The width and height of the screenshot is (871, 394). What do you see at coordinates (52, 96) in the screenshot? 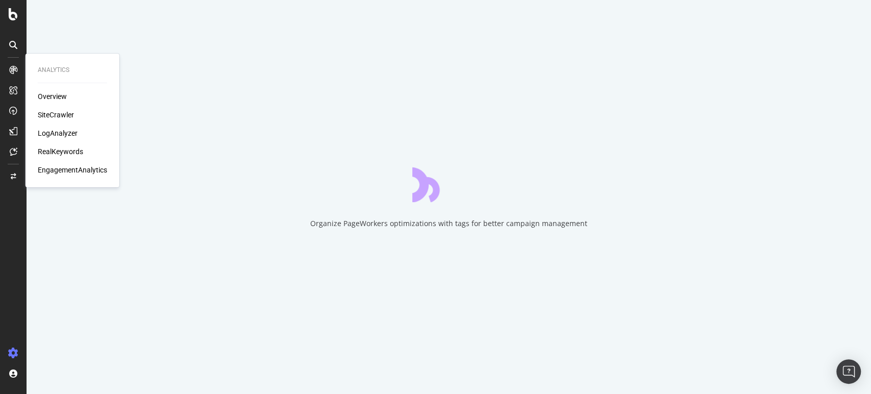
I see `div: Overview` at bounding box center [52, 96].